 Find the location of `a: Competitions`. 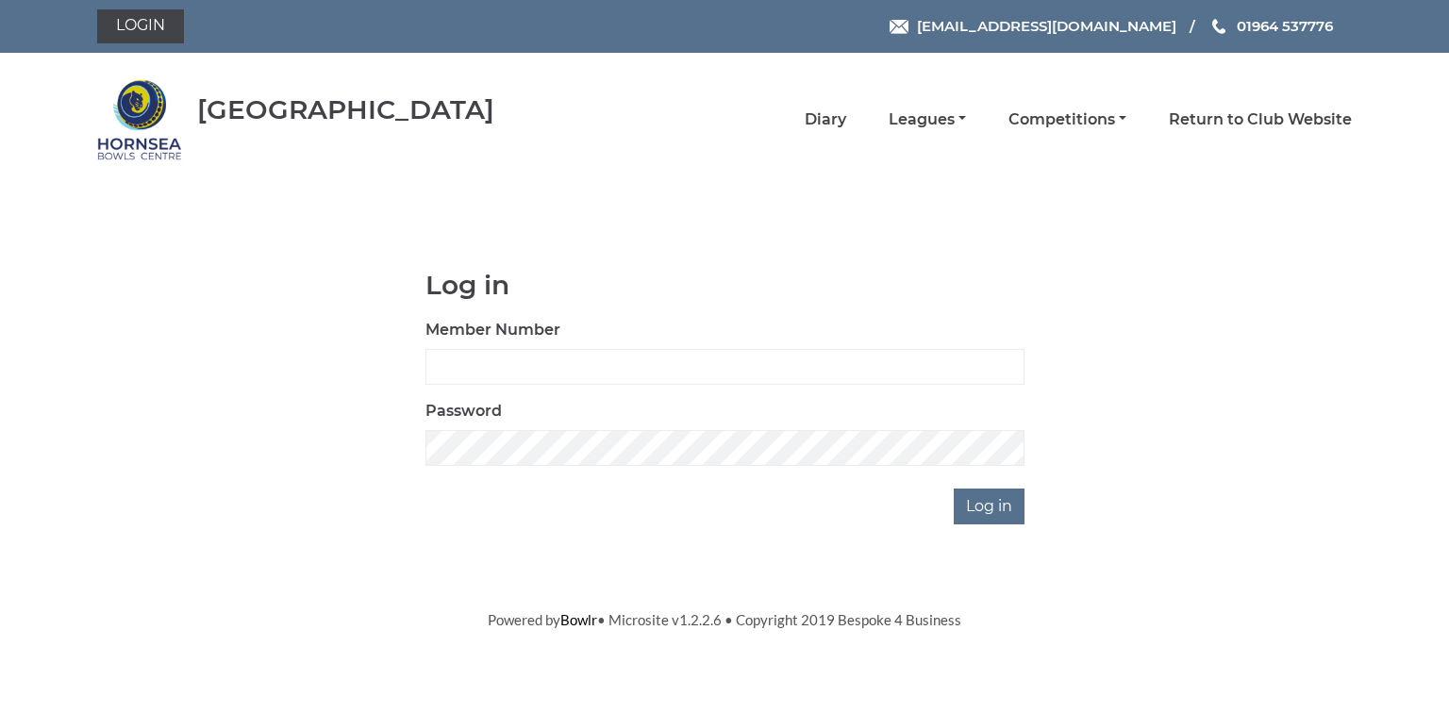

a: Competitions is located at coordinates (1067, 120).